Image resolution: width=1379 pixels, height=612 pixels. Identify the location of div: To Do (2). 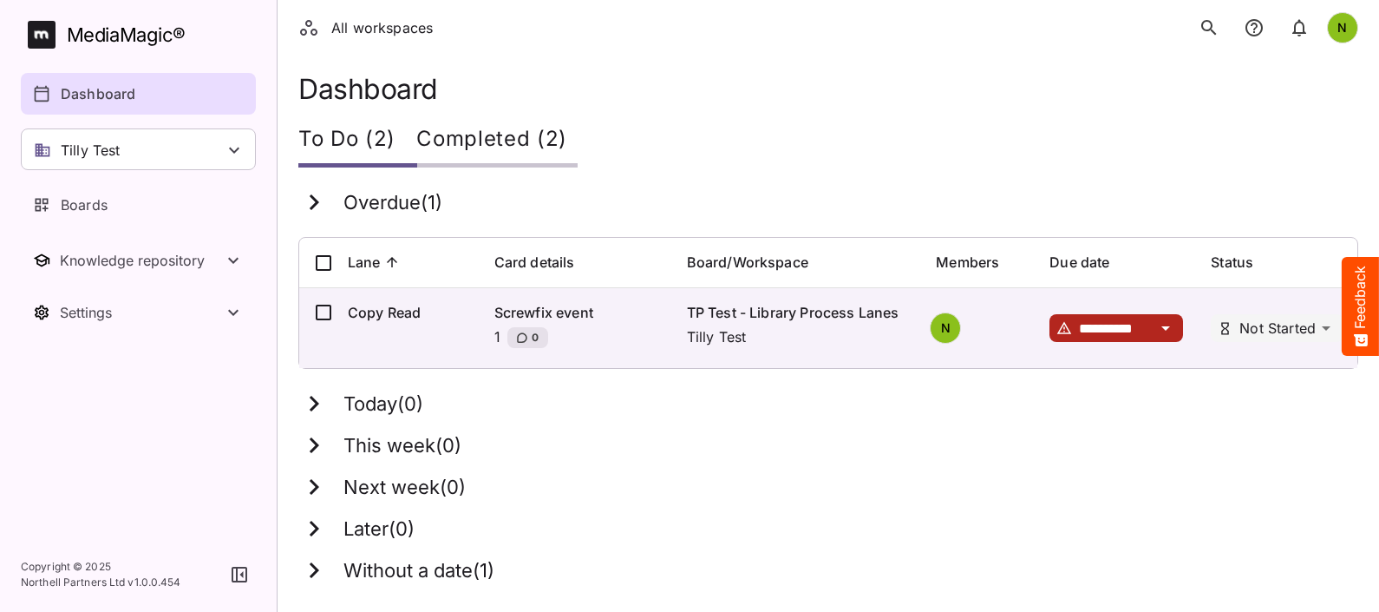
(357, 141).